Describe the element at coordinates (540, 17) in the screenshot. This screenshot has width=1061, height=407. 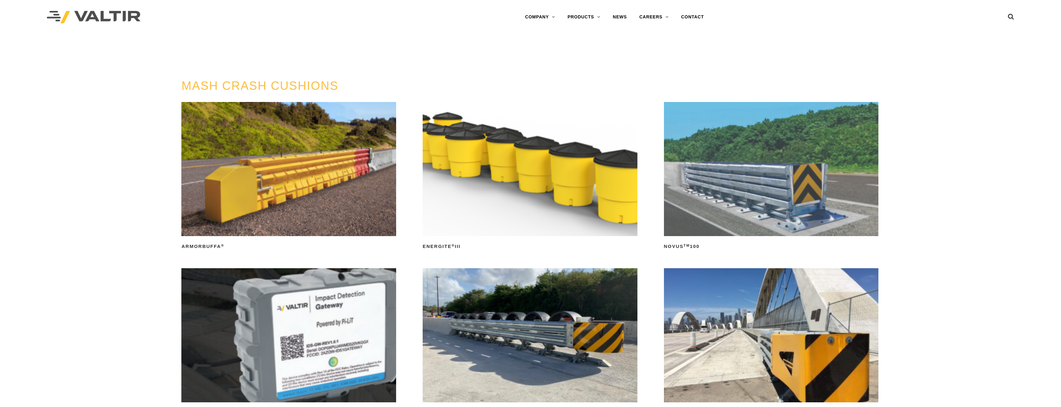
I see `a: COMPANY` at that location.